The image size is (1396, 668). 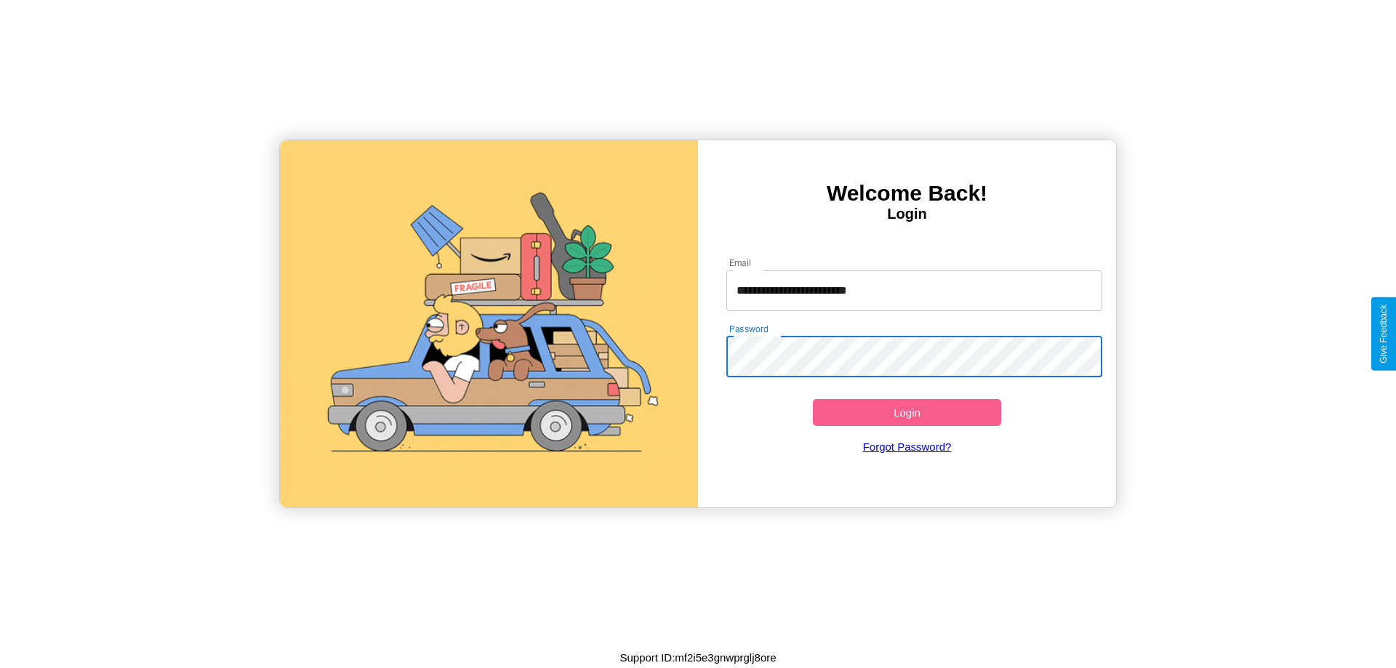 I want to click on label: Password, so click(x=748, y=329).